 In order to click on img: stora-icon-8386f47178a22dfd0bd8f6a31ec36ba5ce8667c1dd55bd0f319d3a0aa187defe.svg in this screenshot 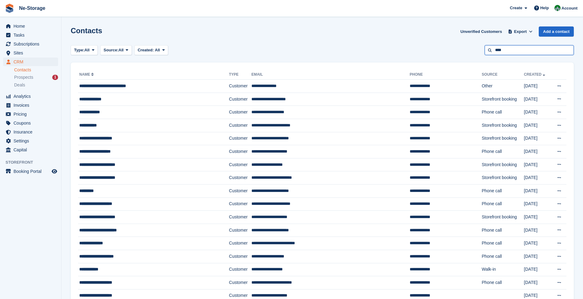, I will do `click(10, 8)`.